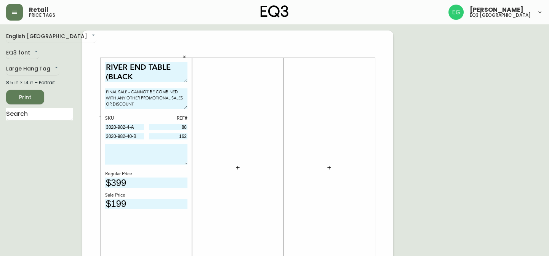 This screenshot has width=549, height=256. What do you see at coordinates (146, 99) in the screenshot?
I see `textarea: FINAL SALE - CANNOT BE COMBINED WITH ANY OTHER PROMOTIONAL SALES OR DISCOUNT` at bounding box center [146, 99].